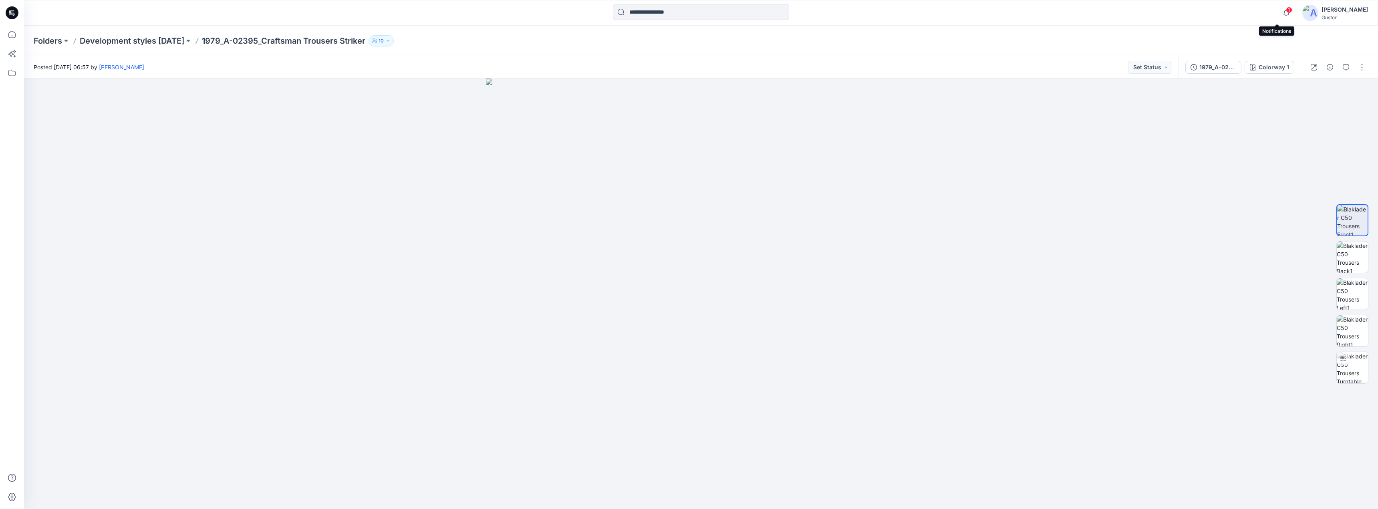  What do you see at coordinates (701, 294) in the screenshot?
I see `img: eyJhbGciOiJIUzI1NiIsImtpZCI6IjAiLCJzbHQiOiJzZXMiLCJ0eXAiOiJKV1QifQ.eyJkYXRhIjp7InR5cGUiOiJzdG9yYW...` at bounding box center [701, 294].